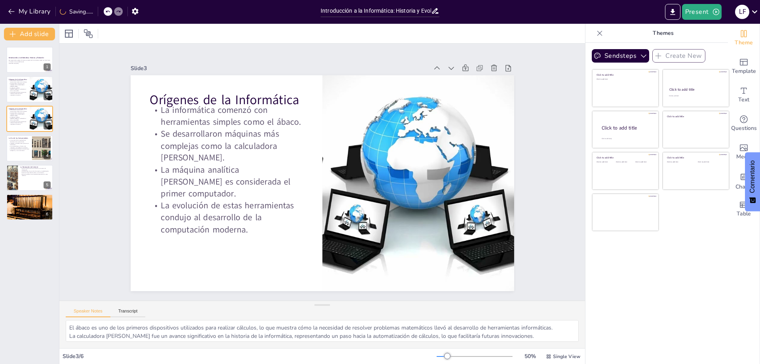 The width and height of the screenshot is (760, 364). What do you see at coordinates (30, 198) in the screenshot?
I see `p: La informática ha transformado la educación.` at bounding box center [30, 198].